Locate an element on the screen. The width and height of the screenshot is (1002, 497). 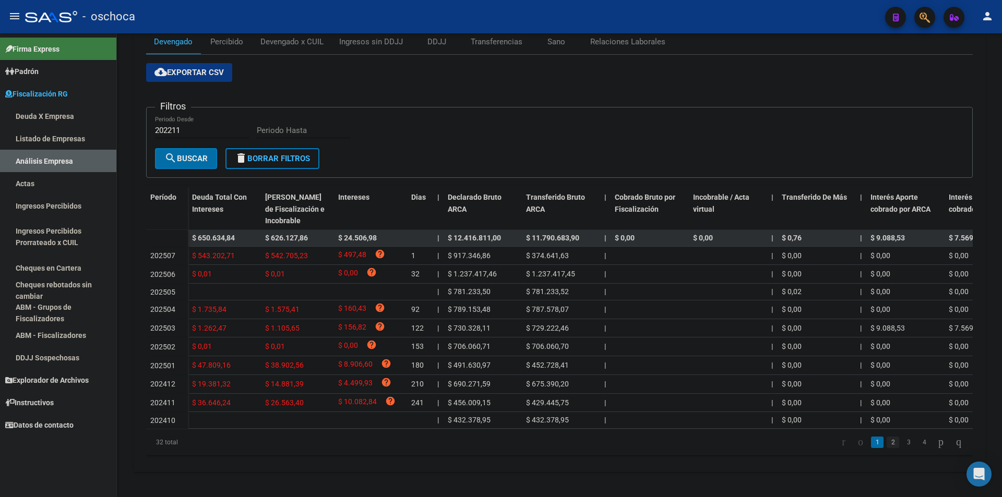
div: Transferencias is located at coordinates (496, 42).